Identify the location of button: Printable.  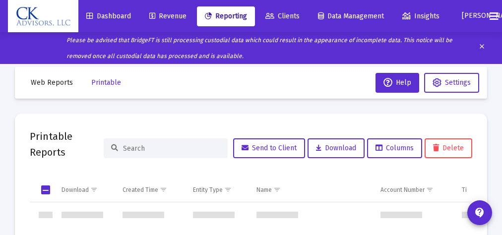
(106, 83).